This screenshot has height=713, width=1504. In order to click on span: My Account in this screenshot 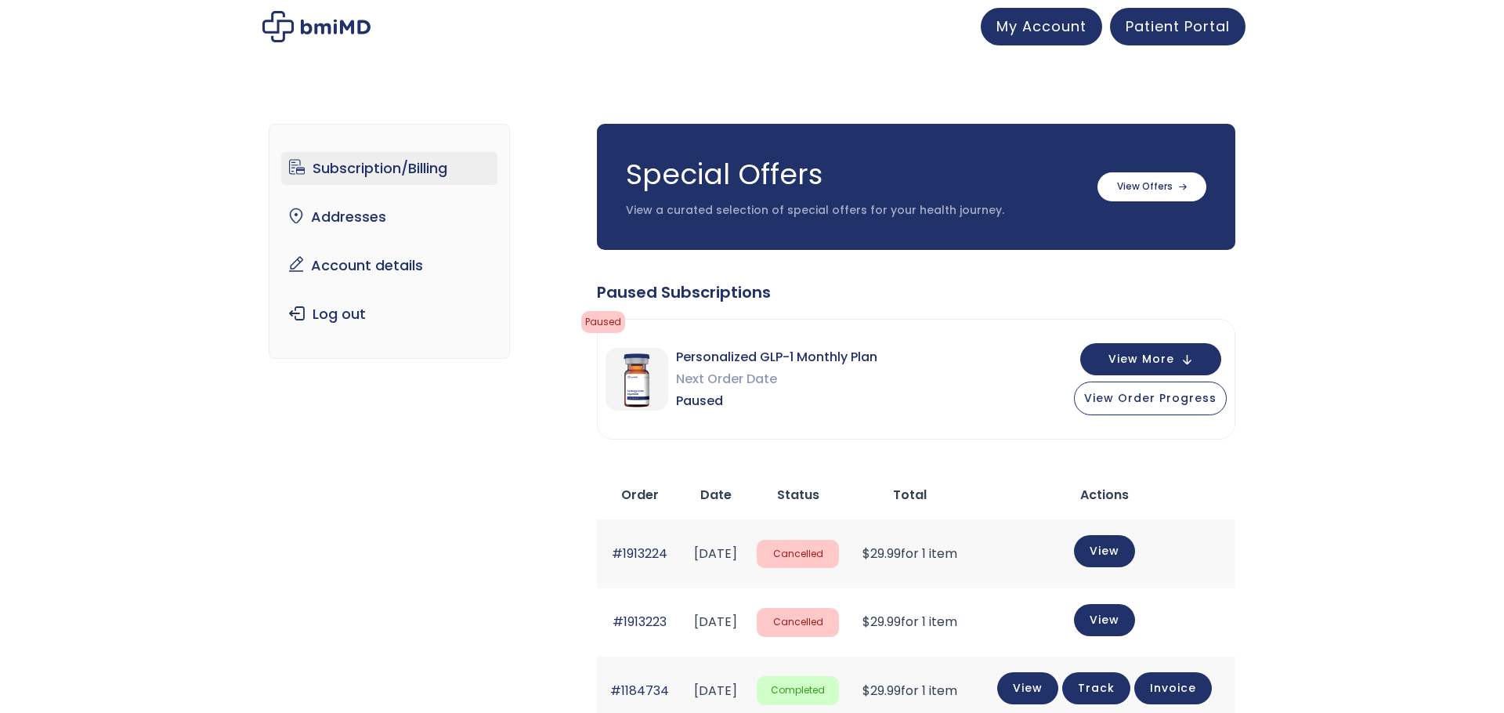, I will do `click(1041, 26)`.